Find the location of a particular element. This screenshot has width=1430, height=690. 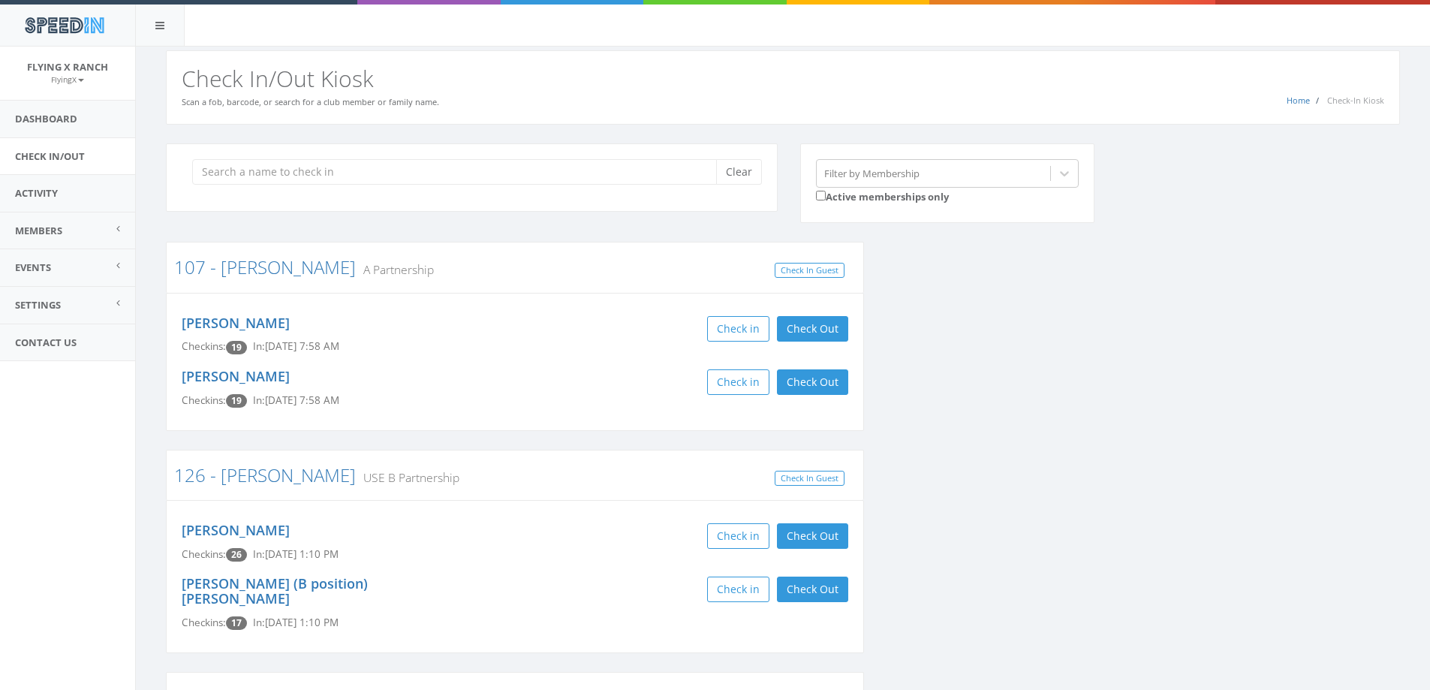

span: Contact Us is located at coordinates (46, 342).